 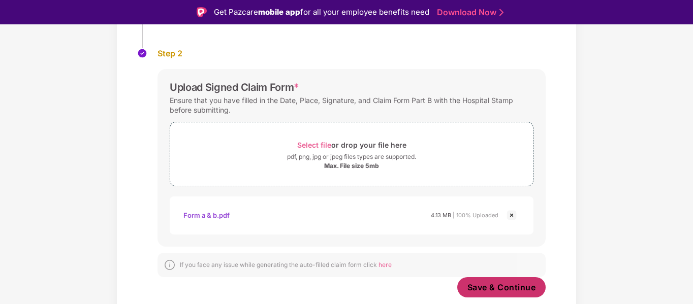 I want to click on strong: mobile app, so click(x=279, y=12).